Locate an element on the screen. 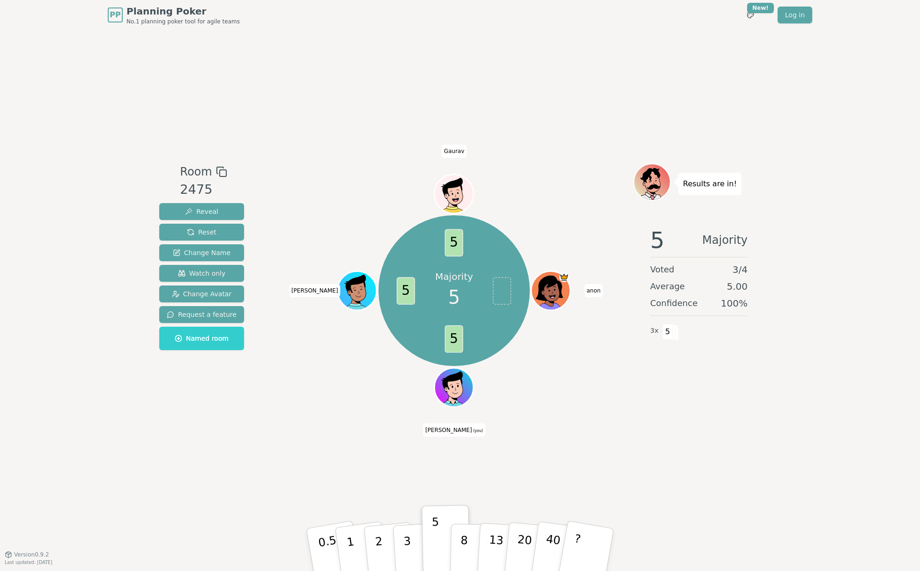 The image size is (920, 571). button: Watch only is located at coordinates (201, 274).